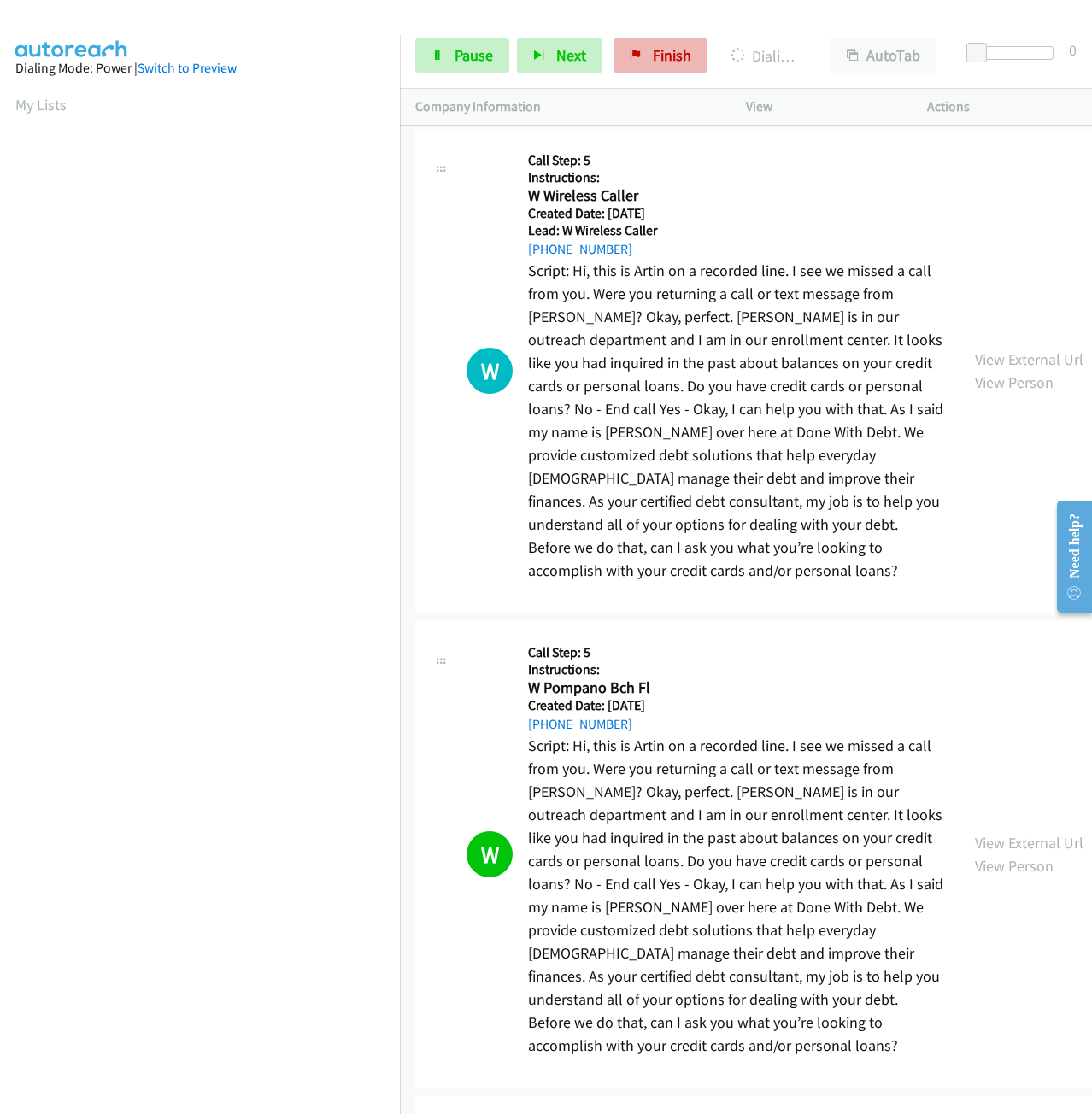 The height and width of the screenshot is (1114, 1092). I want to click on p: Actions, so click(1002, 107).